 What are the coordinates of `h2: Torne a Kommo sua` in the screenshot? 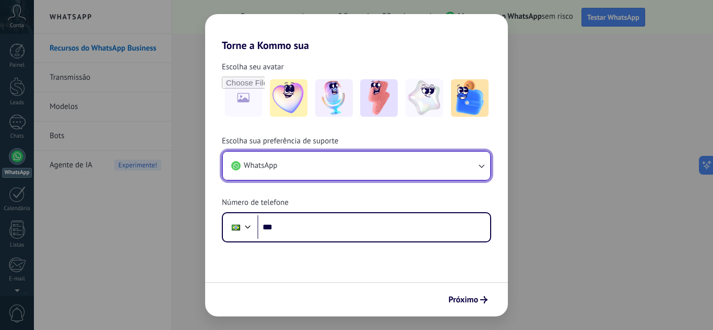 It's located at (356, 33).